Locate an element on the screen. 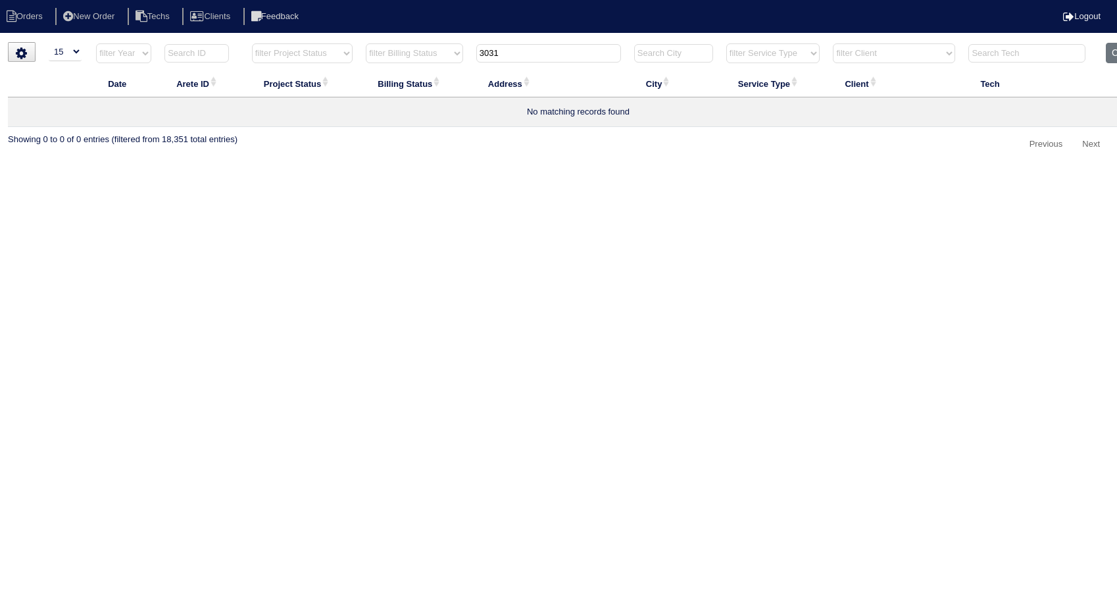 This screenshot has height=599, width=1117. a: Logout is located at coordinates (1082, 16).